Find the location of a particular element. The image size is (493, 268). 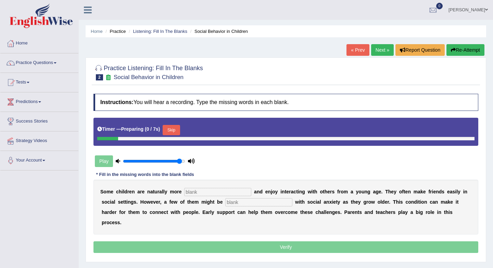

b: c is located at coordinates (151, 212).